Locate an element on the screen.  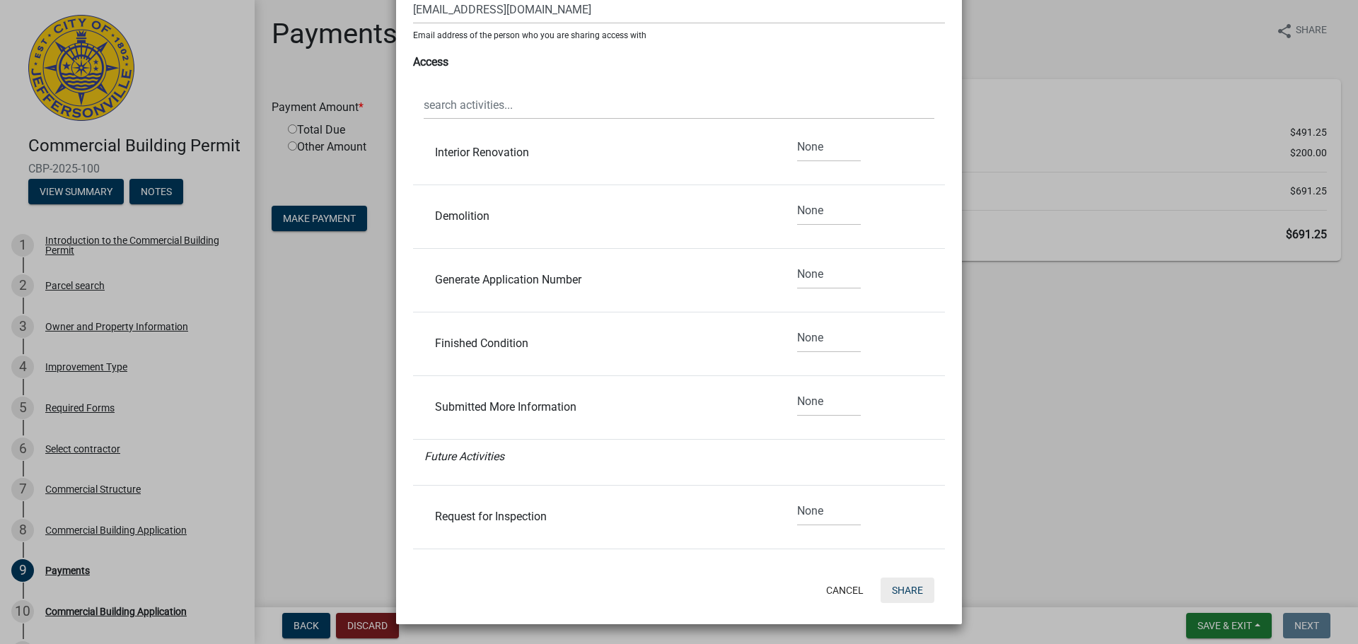
div: Submitted More Information is located at coordinates (594, 407).